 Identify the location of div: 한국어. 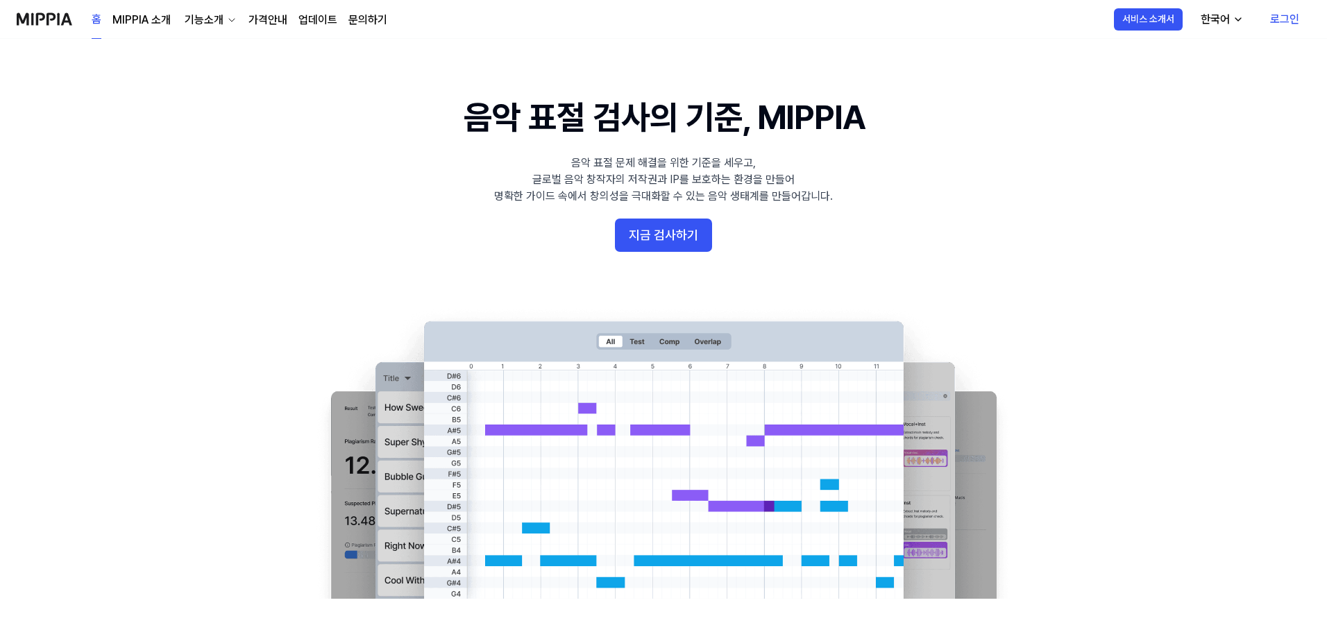
(1216, 19).